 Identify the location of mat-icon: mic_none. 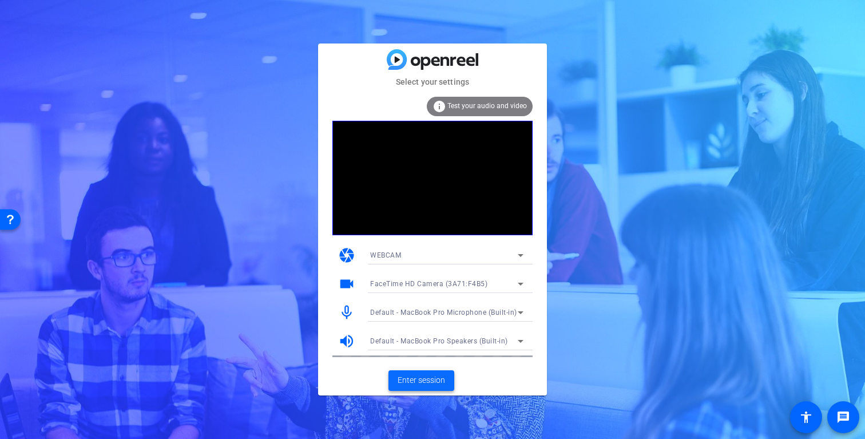
(347, 312).